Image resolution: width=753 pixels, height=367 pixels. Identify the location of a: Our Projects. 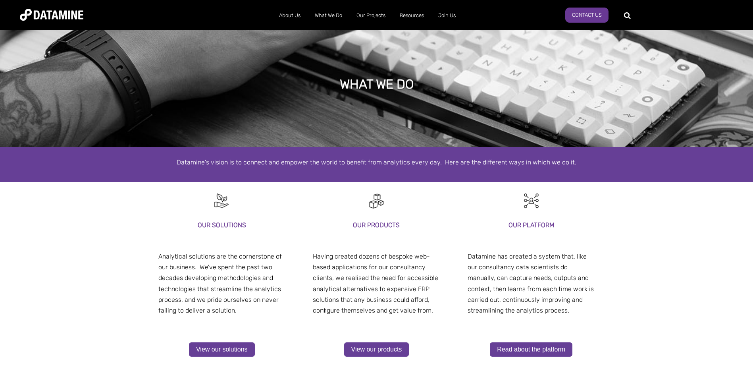
(371, 15).